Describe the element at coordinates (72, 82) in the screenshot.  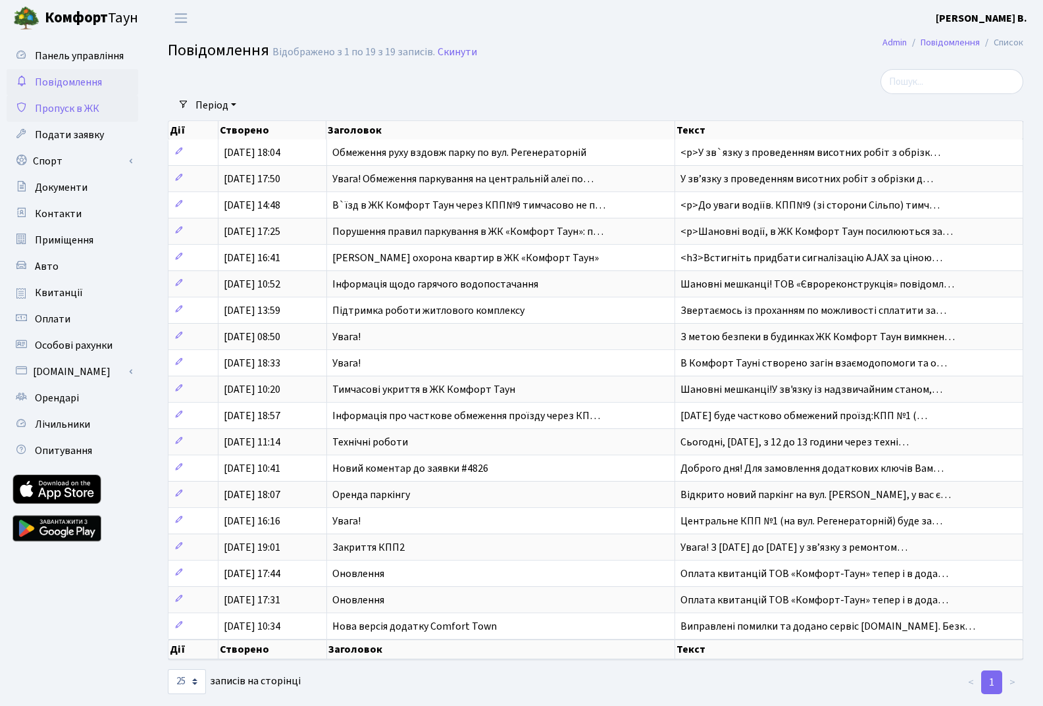
I see `a: Повідомлення` at that location.